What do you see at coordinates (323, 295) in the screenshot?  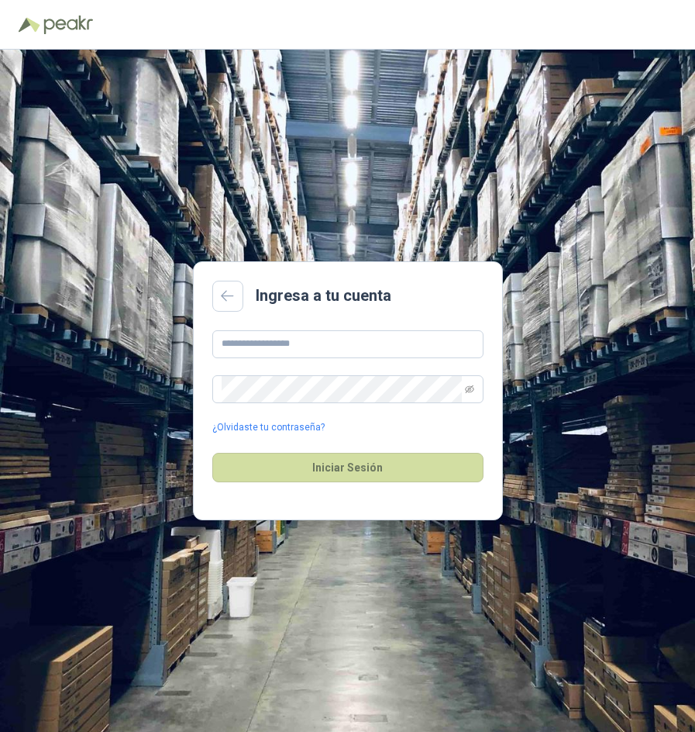 I see `h2: Ingresa a tu cuenta` at bounding box center [323, 295].